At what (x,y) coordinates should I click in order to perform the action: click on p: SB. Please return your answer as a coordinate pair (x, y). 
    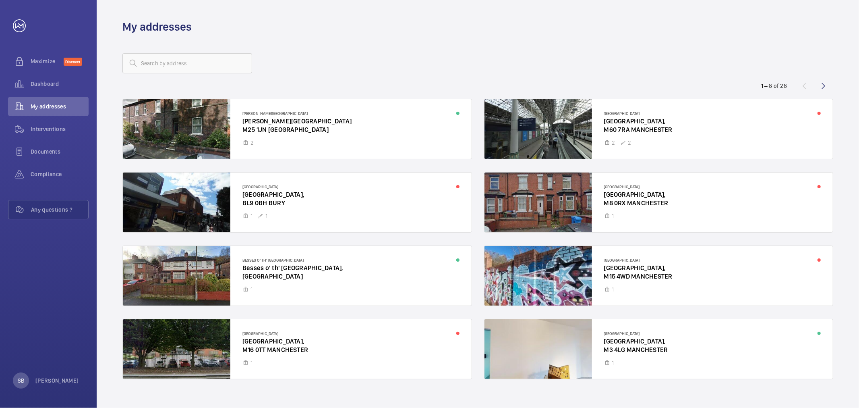
    Looking at the image, I should click on (21, 380).